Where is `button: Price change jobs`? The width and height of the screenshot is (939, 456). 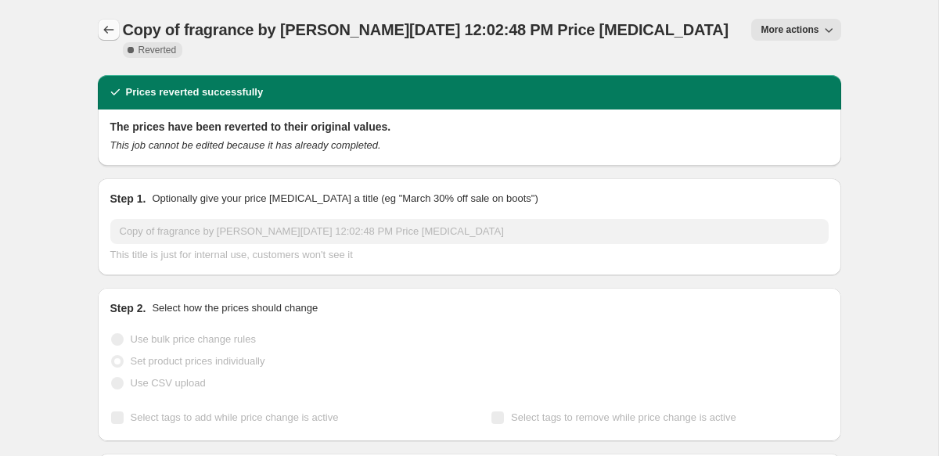 button: Price change jobs is located at coordinates (109, 30).